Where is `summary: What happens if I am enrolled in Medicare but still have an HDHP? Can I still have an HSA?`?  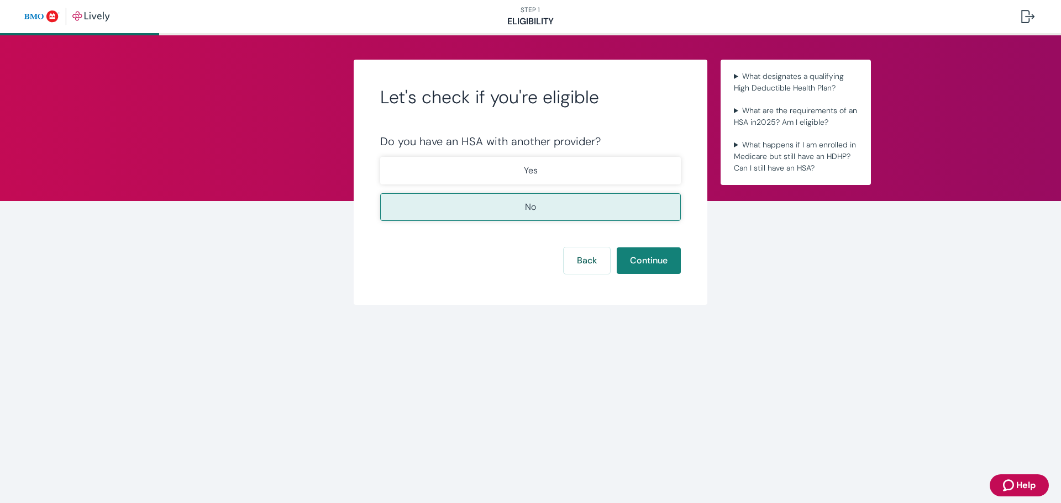 summary: What happens if I am enrolled in Medicare but still have an HDHP? Can I still have an HSA? is located at coordinates (796, 156).